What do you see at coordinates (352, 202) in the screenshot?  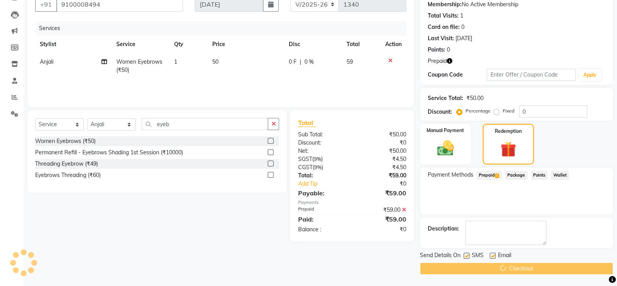 I see `div: Payments` at bounding box center [352, 202].